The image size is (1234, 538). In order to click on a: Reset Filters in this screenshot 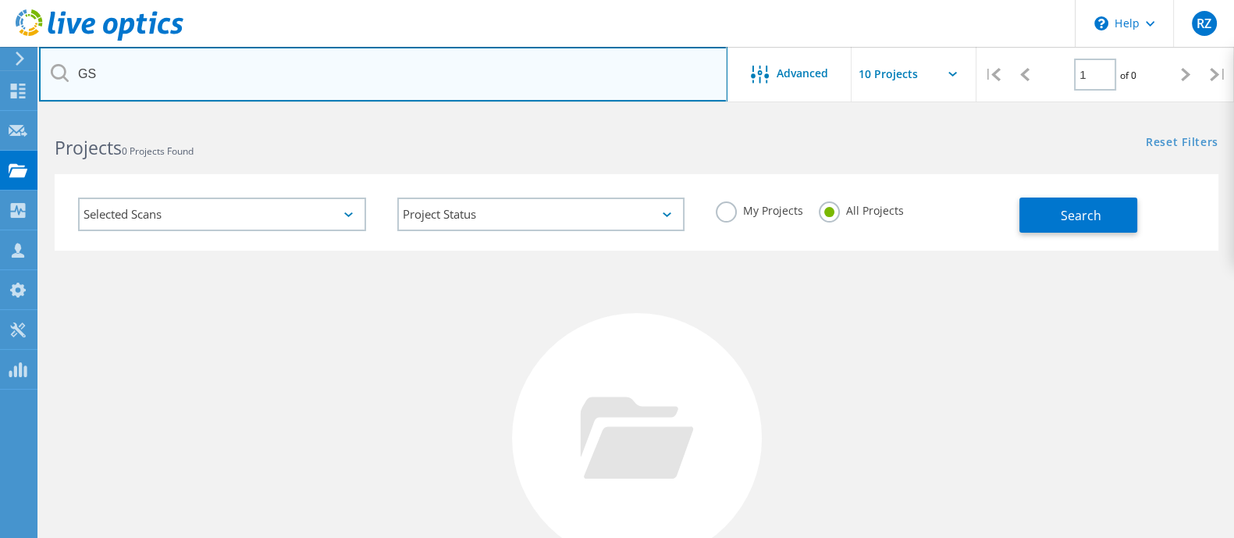, I will do `click(1182, 143)`.